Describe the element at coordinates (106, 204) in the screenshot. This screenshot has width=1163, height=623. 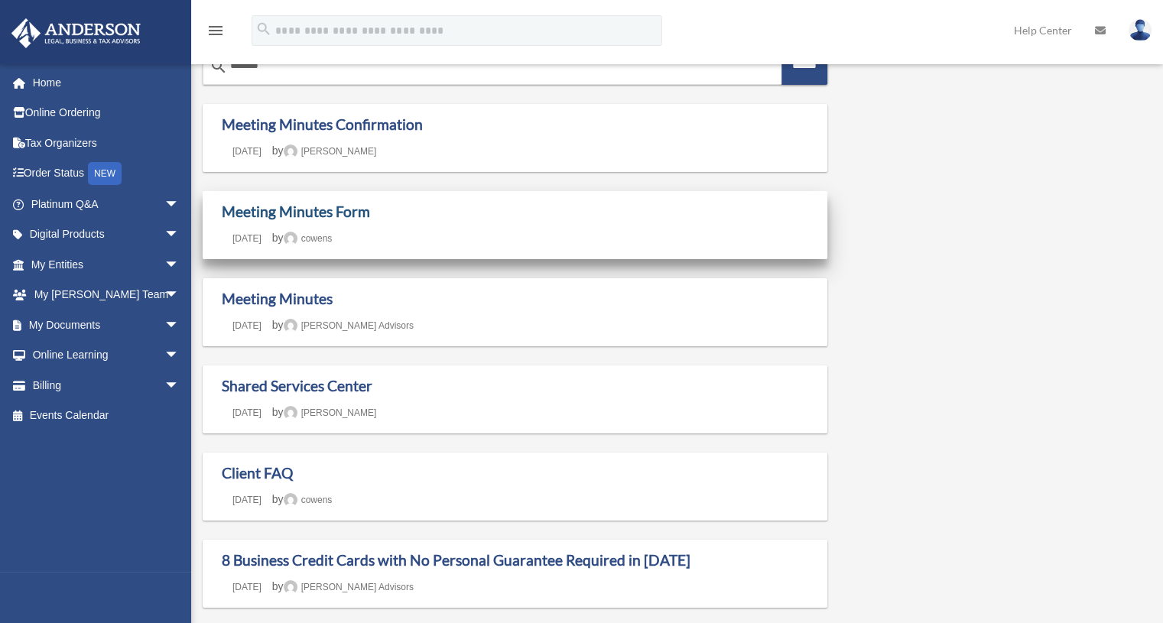
I see `a: Platinum Q&Aarrow_drop_down` at that location.